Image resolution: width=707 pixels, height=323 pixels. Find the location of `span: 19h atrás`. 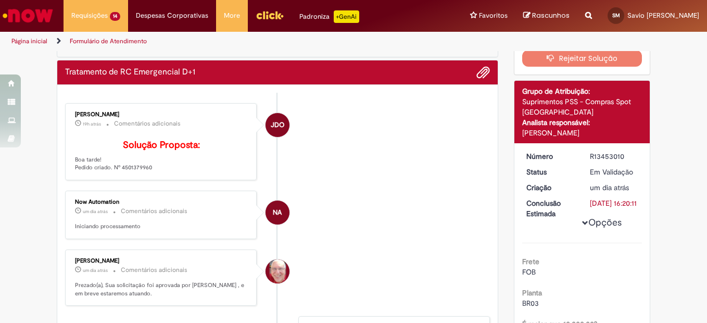

span: 19h atrás is located at coordinates (92, 124).